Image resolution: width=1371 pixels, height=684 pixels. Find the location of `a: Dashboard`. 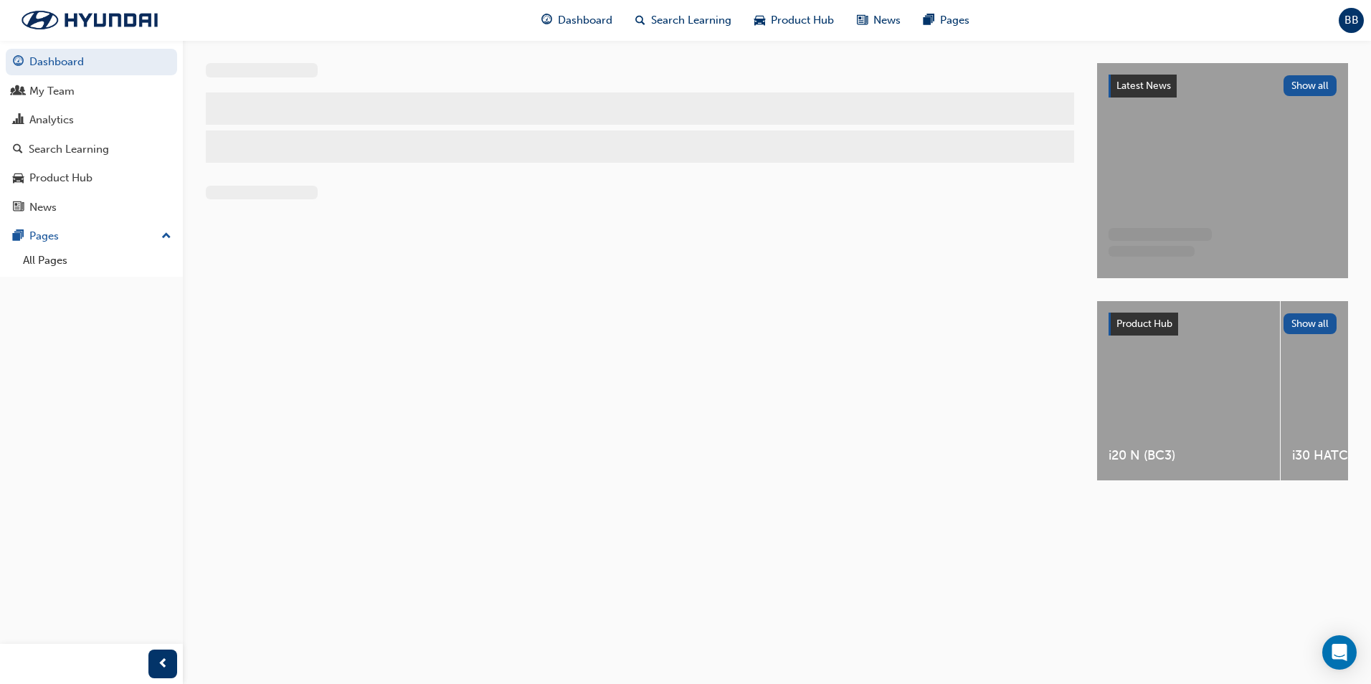

a: Dashboard is located at coordinates (91, 62).